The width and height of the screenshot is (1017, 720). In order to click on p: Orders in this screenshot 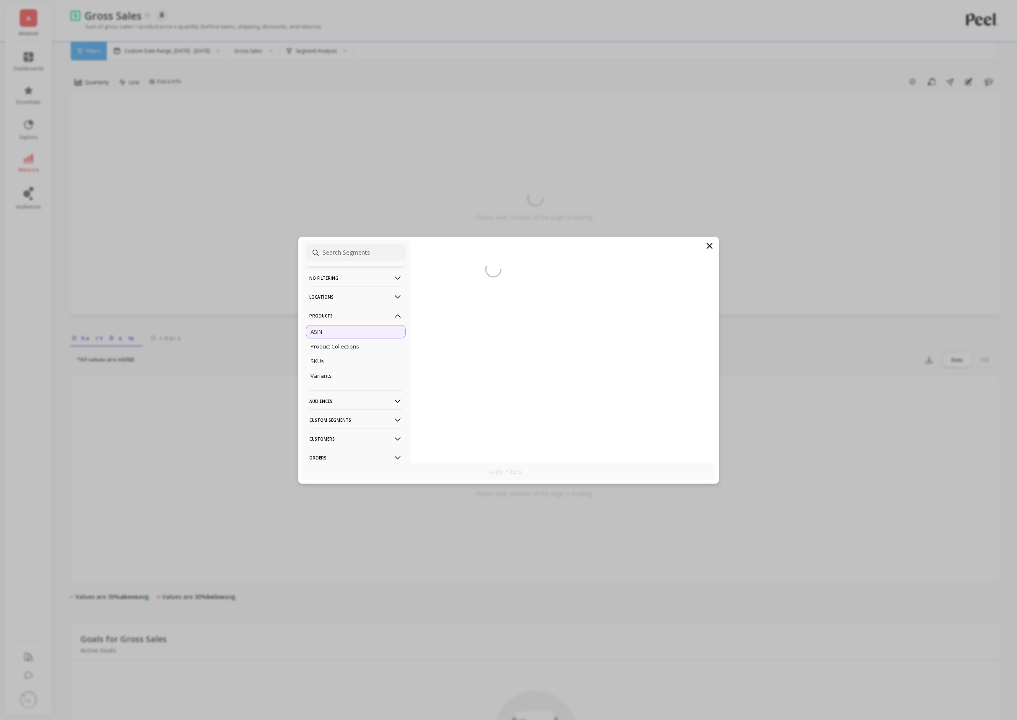, I will do `click(356, 457)`.